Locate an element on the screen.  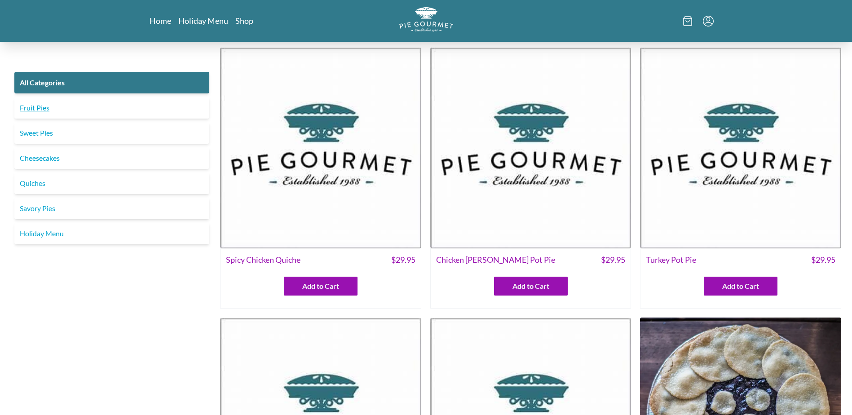
img: logo is located at coordinates (426, 19).